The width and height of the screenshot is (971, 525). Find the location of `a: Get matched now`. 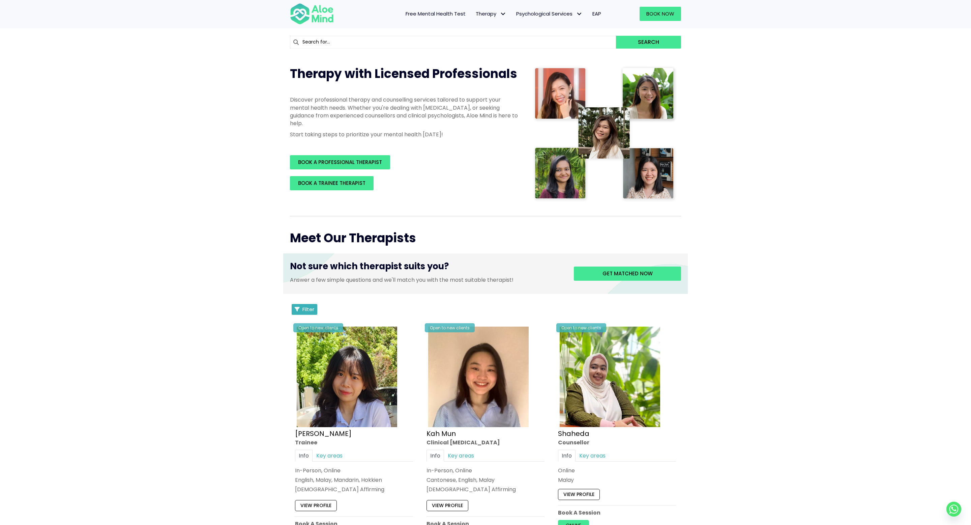

a: Get matched now is located at coordinates (628, 274).